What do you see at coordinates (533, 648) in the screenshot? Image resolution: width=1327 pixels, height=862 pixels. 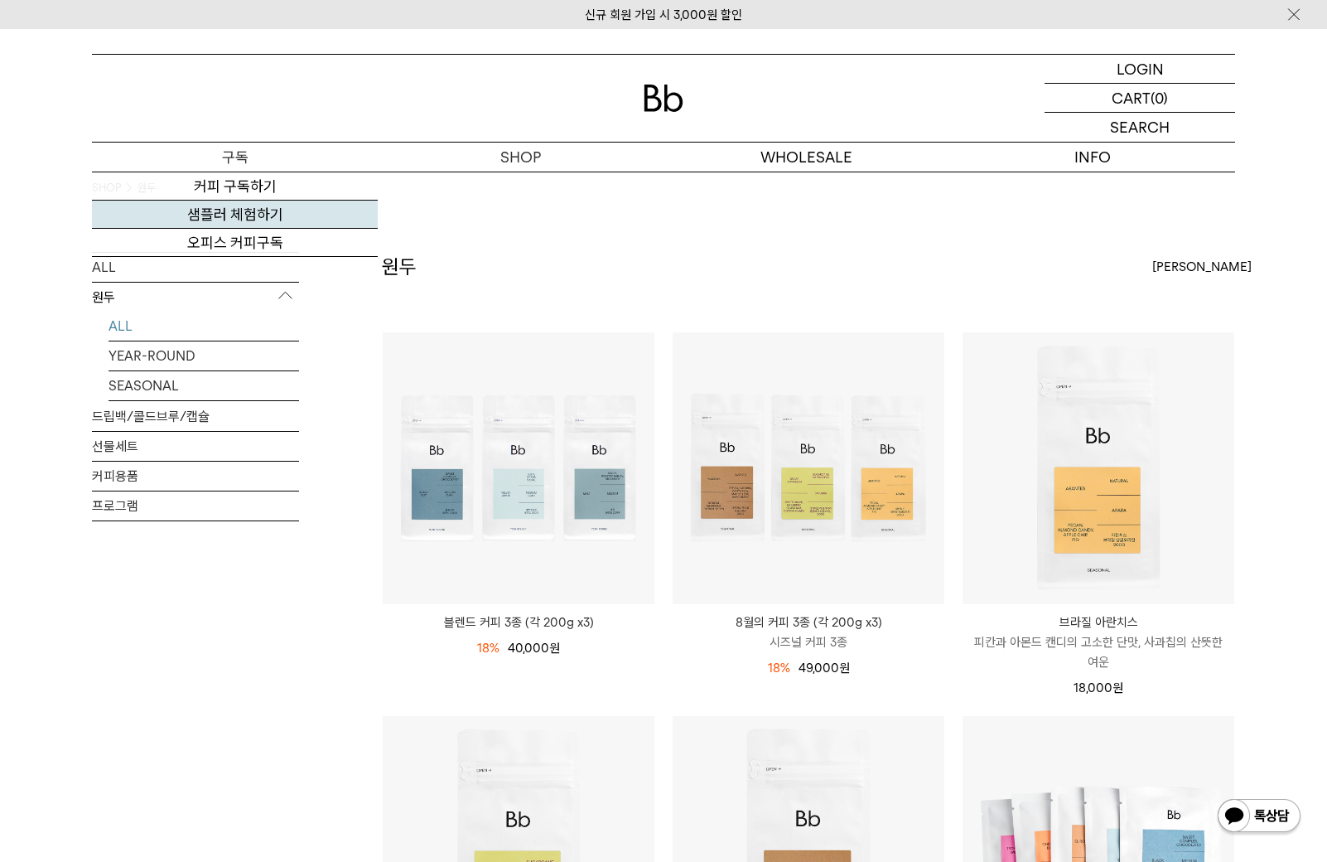 I see `span: 40,000` at bounding box center [533, 648].